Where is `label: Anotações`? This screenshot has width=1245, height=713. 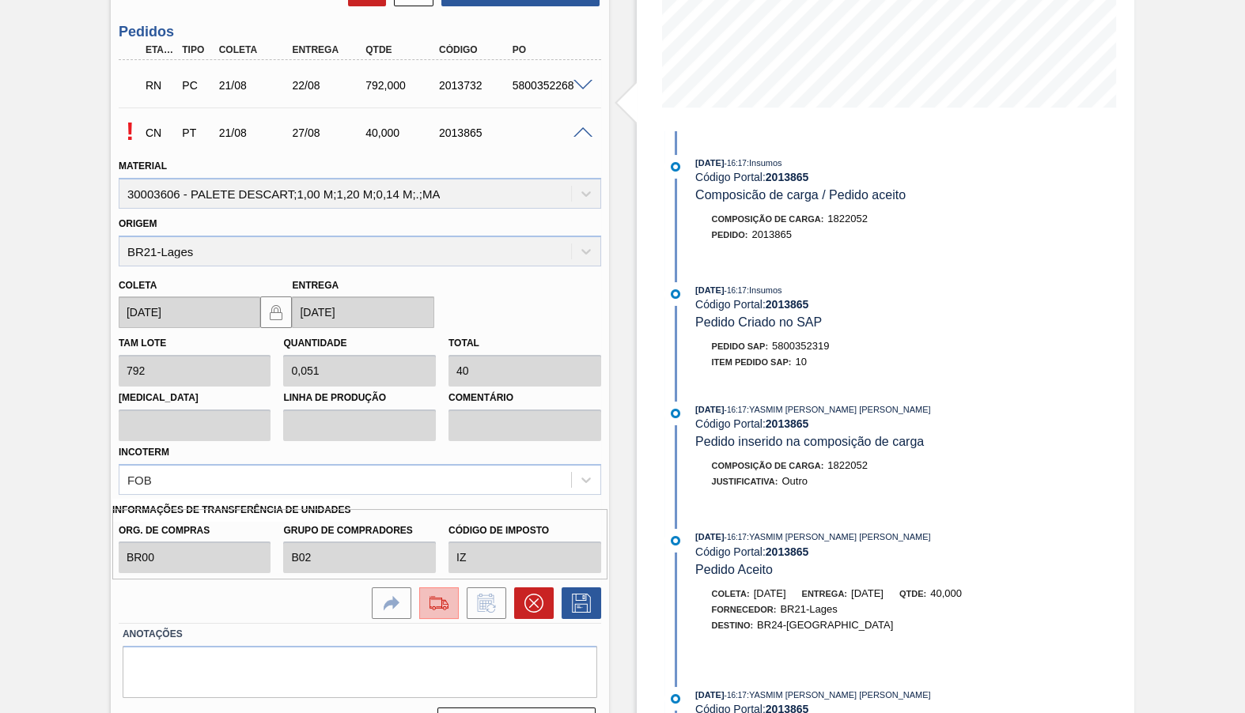
label: Anotações is located at coordinates (360, 634).